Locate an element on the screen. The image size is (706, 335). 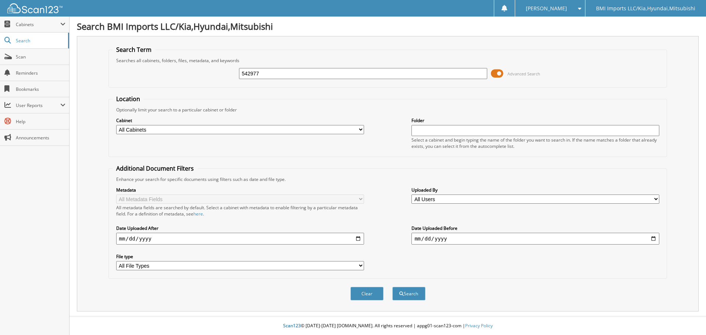
span: Bookmarks is located at coordinates (40, 89).